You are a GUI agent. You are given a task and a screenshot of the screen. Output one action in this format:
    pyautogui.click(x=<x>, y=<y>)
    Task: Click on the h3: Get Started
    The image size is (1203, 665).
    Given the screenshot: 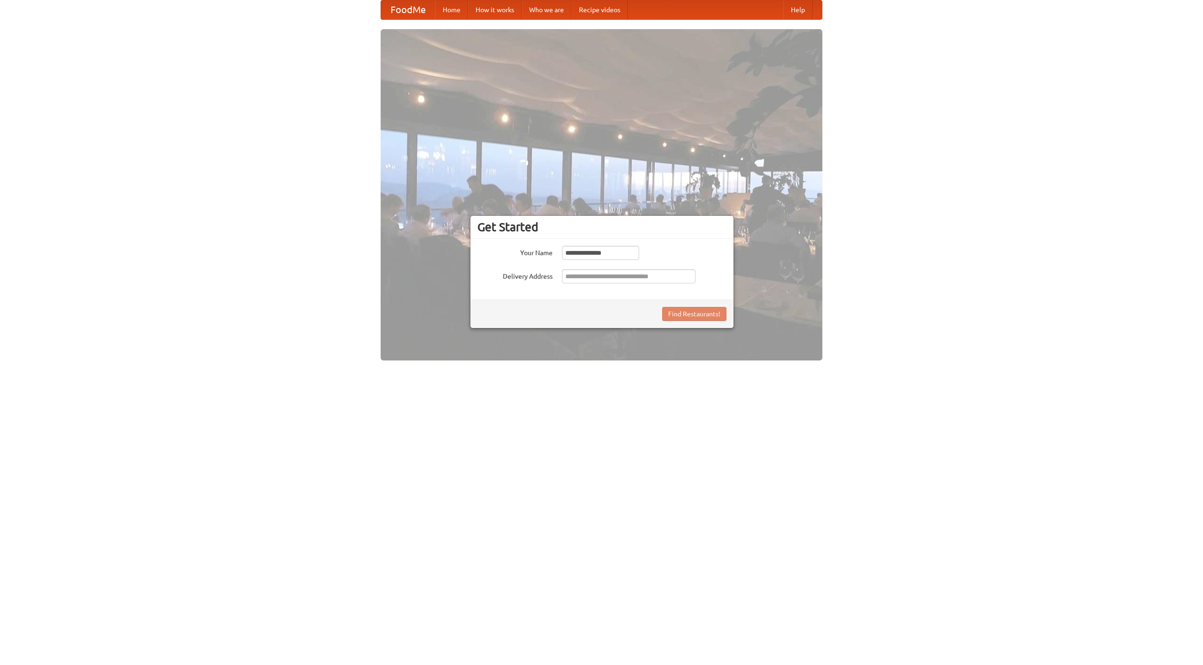 What is the action you would take?
    pyautogui.click(x=602, y=227)
    